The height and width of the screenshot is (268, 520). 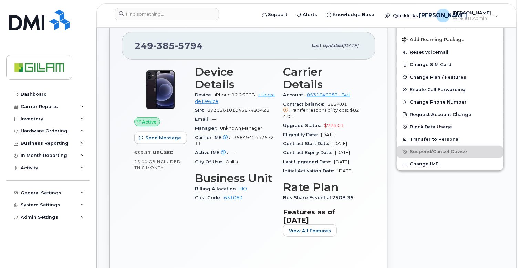 What do you see at coordinates (205, 95) in the screenshot?
I see `span: Device` at bounding box center [205, 95].